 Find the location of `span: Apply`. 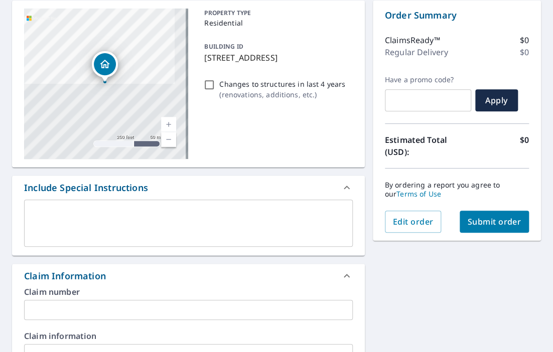

span: Apply is located at coordinates (496, 100).